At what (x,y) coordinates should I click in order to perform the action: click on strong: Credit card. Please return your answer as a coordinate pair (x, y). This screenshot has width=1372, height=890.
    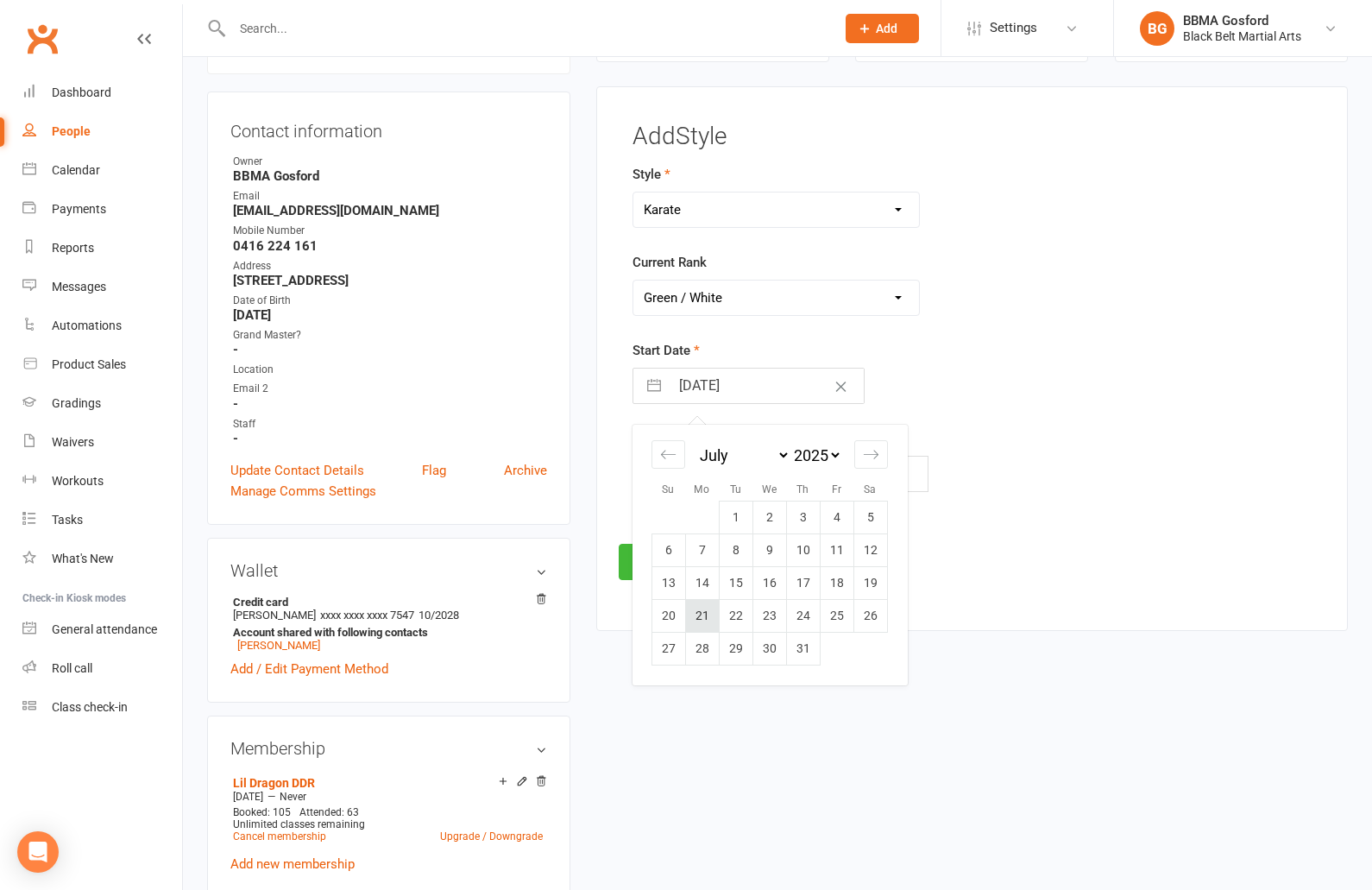
    Looking at the image, I should click on (386, 601).